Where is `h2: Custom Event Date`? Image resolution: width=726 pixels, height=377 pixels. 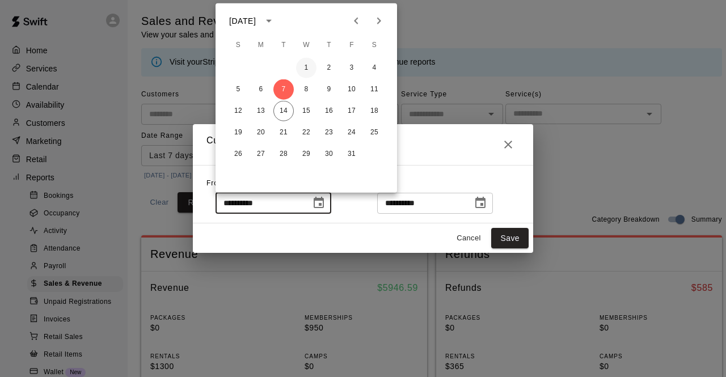 h2: Custom Event Date is located at coordinates (363, 145).